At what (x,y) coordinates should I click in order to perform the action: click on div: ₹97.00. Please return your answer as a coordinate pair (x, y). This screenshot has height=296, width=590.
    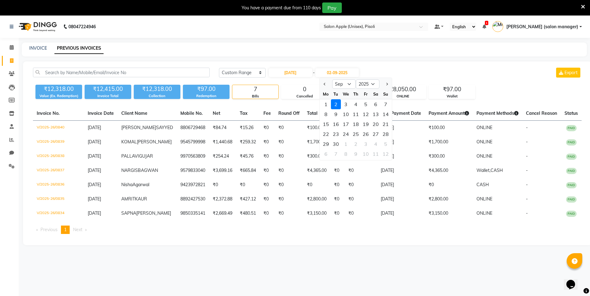
    Looking at the image, I should click on (206, 89).